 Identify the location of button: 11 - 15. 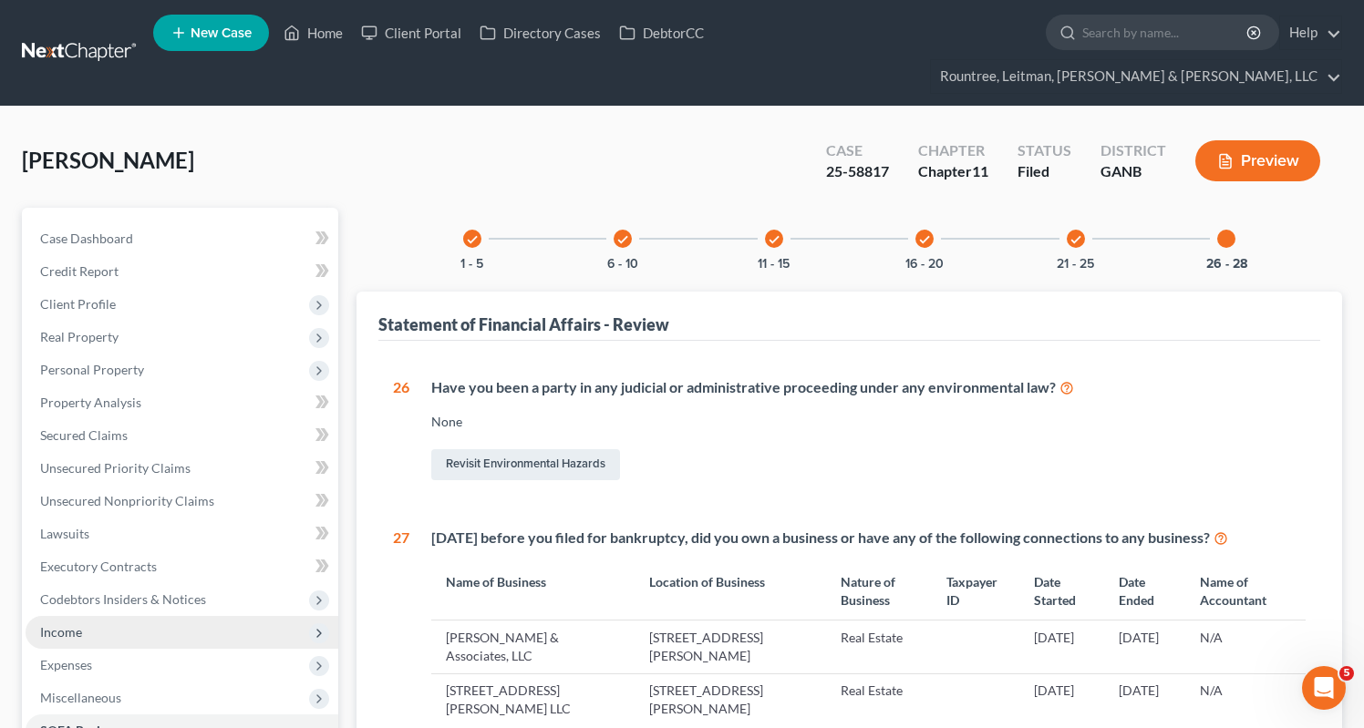
(773, 264).